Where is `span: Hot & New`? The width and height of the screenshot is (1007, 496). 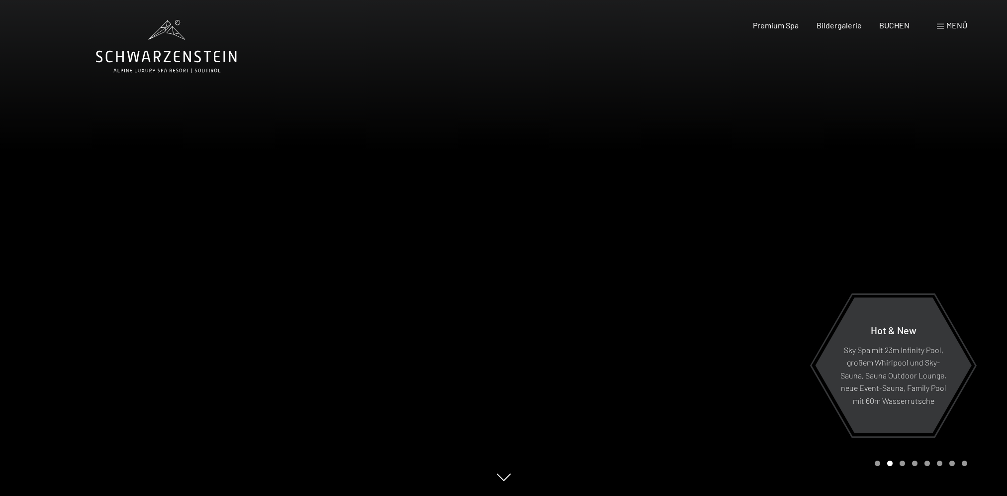 span: Hot & New is located at coordinates (894, 329).